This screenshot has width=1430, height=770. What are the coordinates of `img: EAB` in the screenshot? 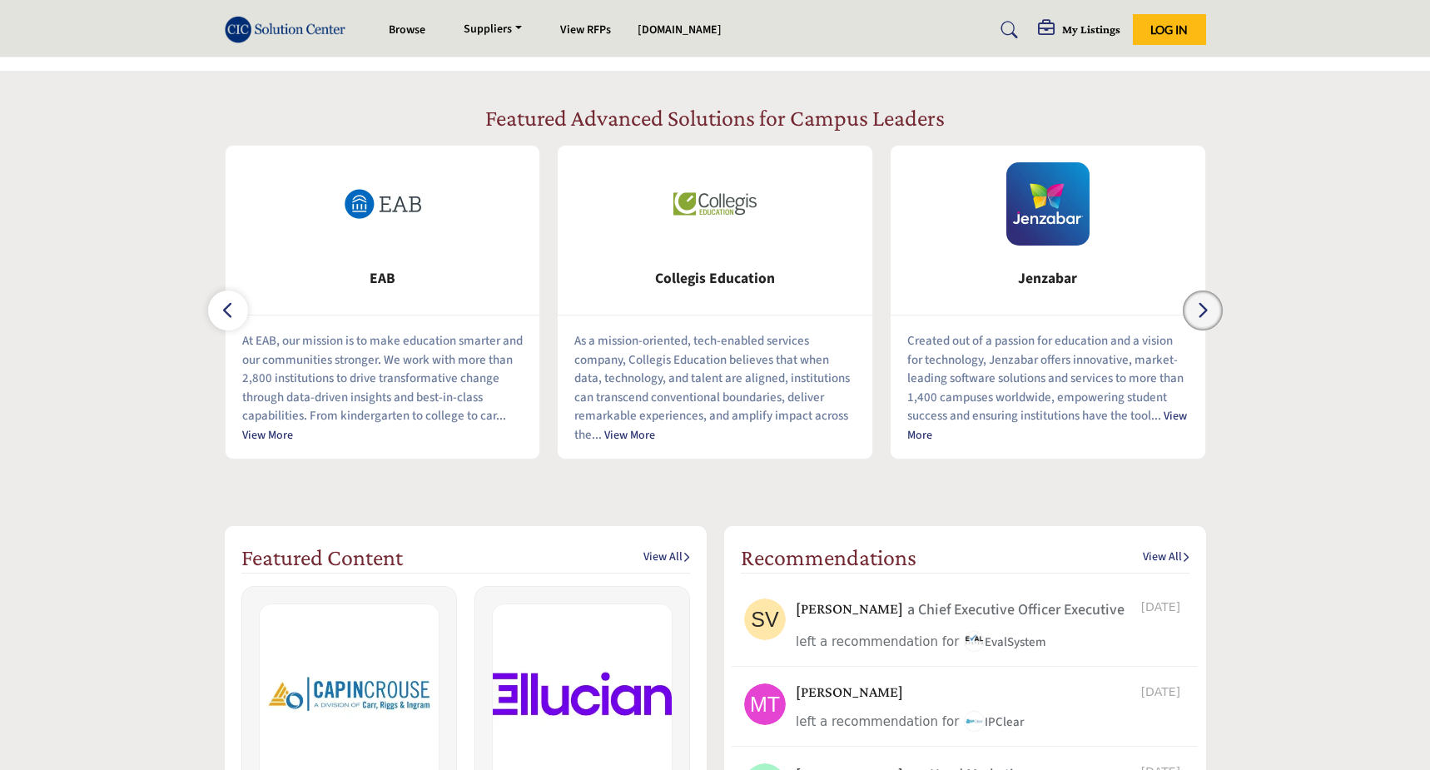 It's located at (383, 204).